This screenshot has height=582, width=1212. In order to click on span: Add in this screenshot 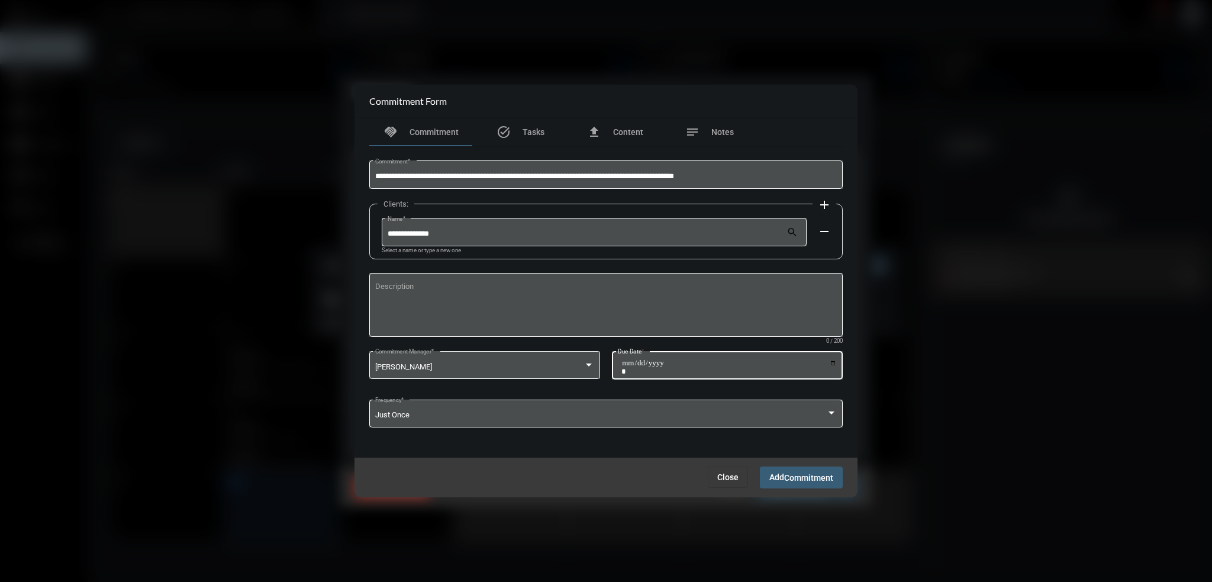, I will do `click(801, 477)`.